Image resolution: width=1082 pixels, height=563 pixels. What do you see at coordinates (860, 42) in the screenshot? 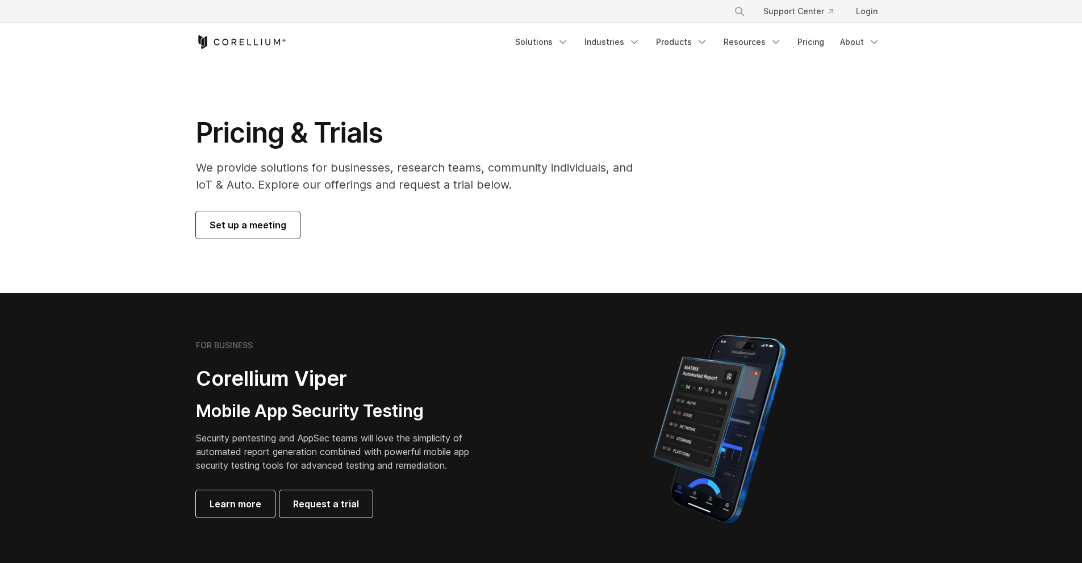
I see `a: About` at bounding box center [860, 42].